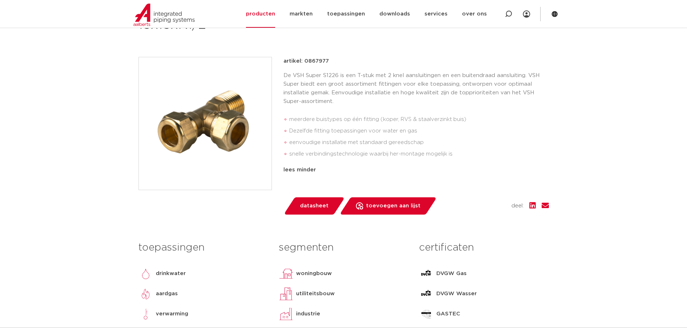  What do you see at coordinates (393, 206) in the screenshot?
I see `span: toevoegen aan lijst` at bounding box center [393, 206].